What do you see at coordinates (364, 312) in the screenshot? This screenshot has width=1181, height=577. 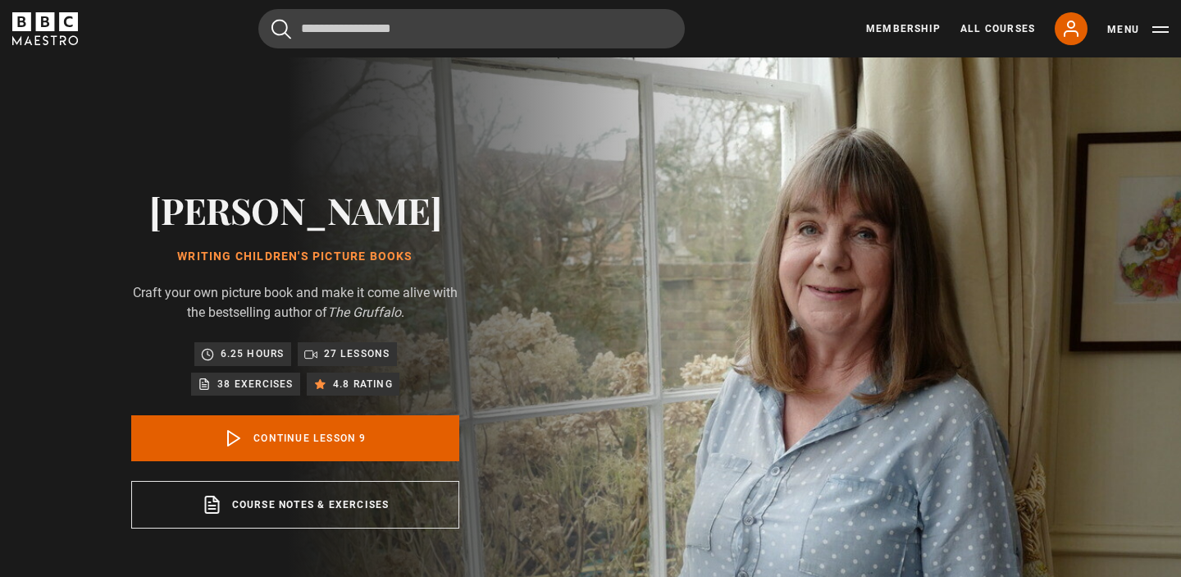 I see `i: The Gruffalo` at bounding box center [364, 312].